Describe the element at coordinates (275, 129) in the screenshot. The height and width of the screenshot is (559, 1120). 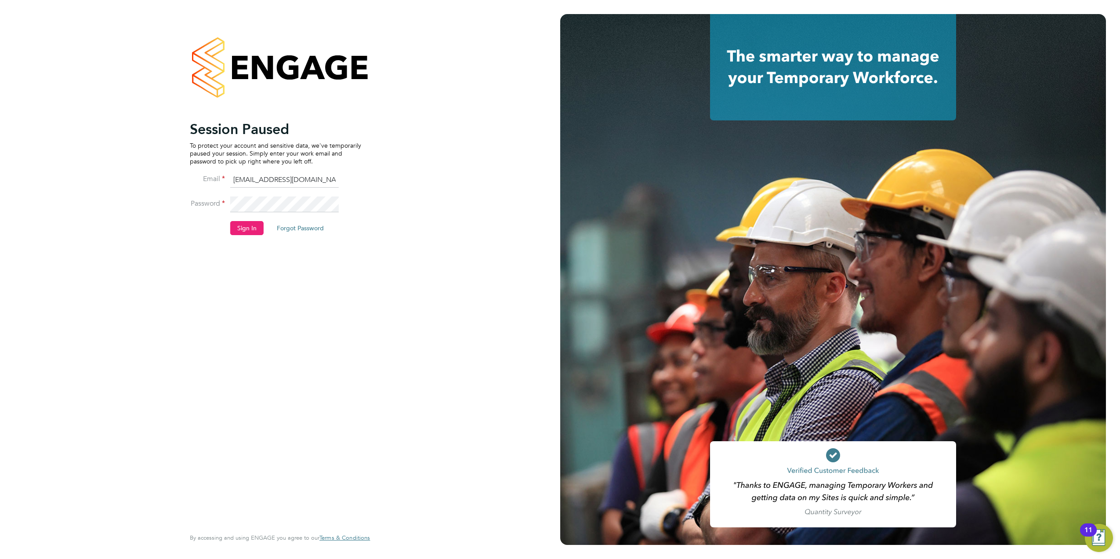
I see `h2: Session Paused` at that location.